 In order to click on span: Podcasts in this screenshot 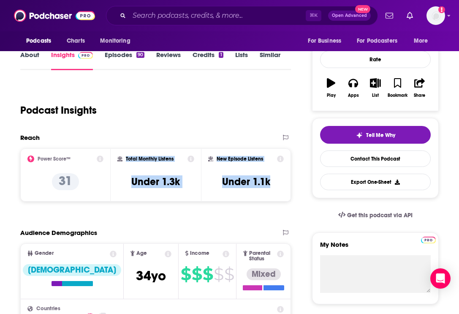, I will do `click(38, 41)`.